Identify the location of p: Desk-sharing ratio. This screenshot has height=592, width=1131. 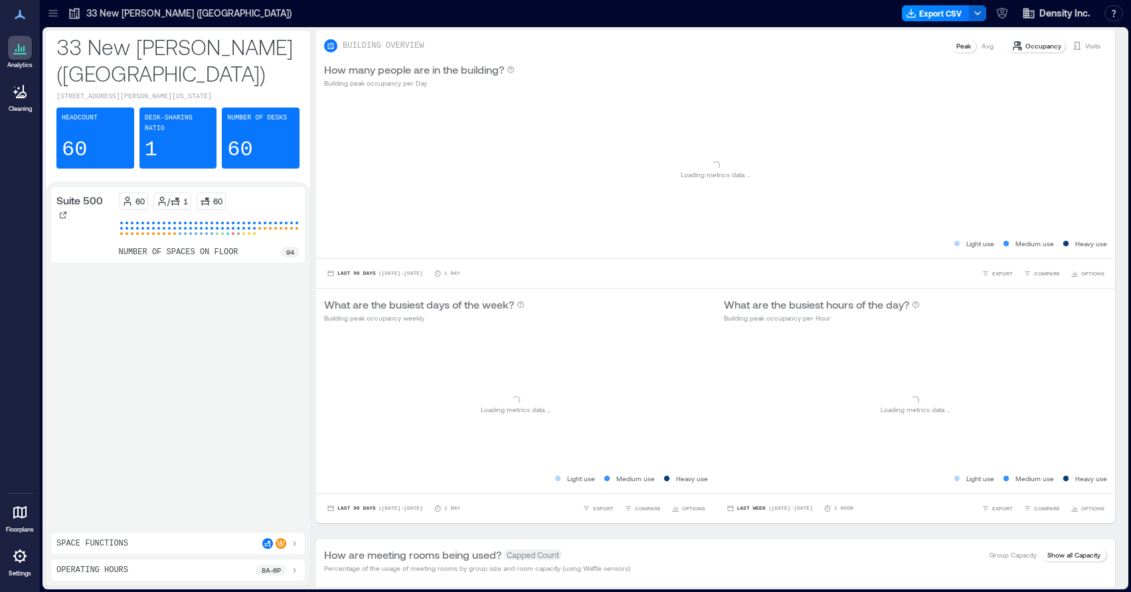
(178, 123).